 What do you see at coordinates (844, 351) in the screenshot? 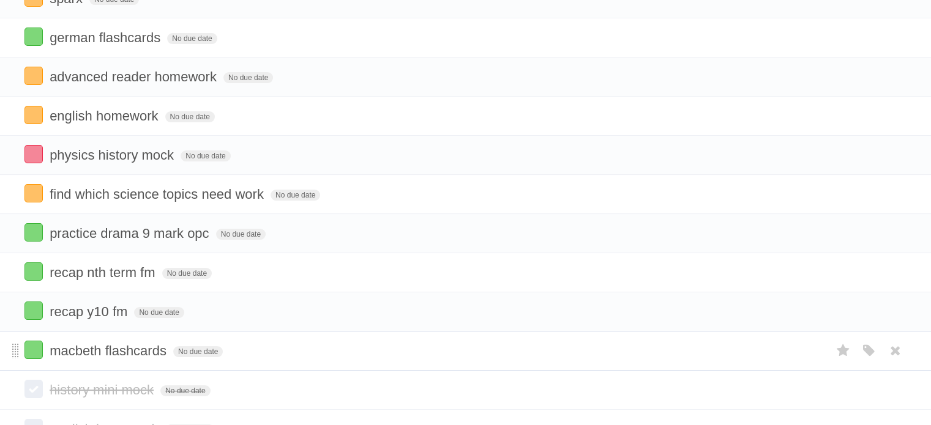
I see `label: Star task` at bounding box center [844, 351].